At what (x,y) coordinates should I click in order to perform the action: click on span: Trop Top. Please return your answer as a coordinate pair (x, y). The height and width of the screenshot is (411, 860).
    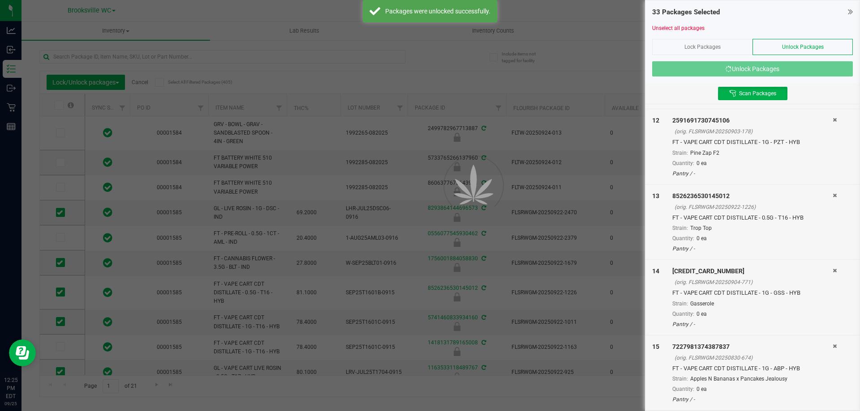
    Looking at the image, I should click on (701, 228).